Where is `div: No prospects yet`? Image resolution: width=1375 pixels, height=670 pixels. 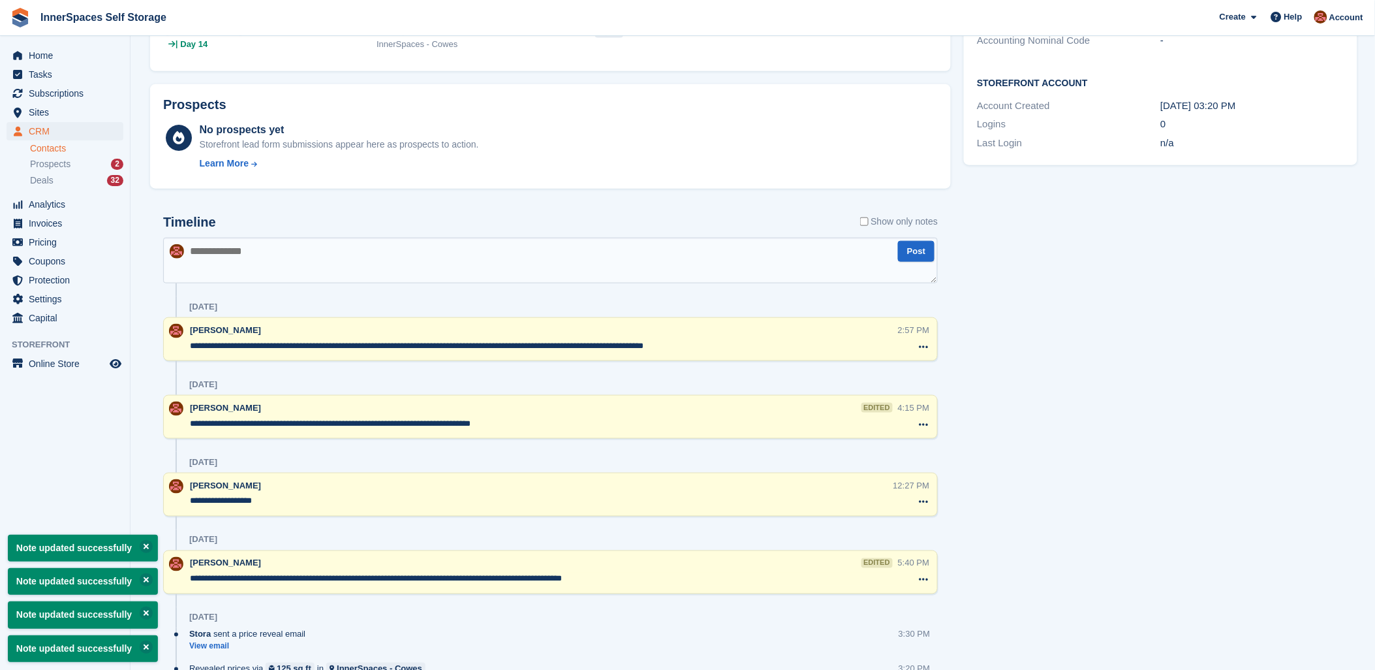
div: No prospects yet is located at coordinates (339, 130).